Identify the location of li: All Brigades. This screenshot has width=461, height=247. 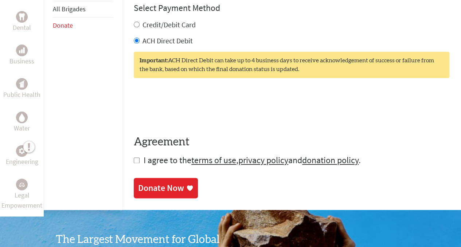
(83, 9).